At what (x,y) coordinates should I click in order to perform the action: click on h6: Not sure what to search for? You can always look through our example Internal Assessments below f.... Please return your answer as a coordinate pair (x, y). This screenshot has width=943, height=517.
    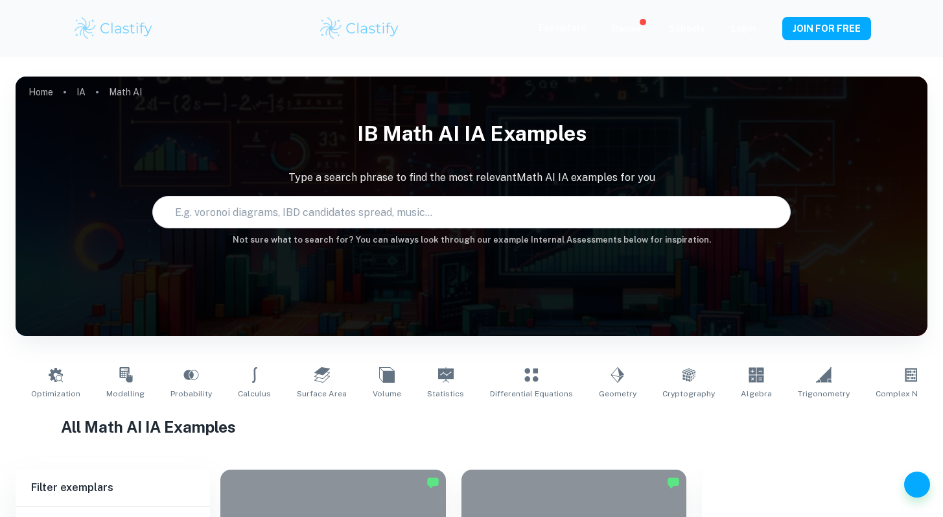
    Looking at the image, I should click on (471, 240).